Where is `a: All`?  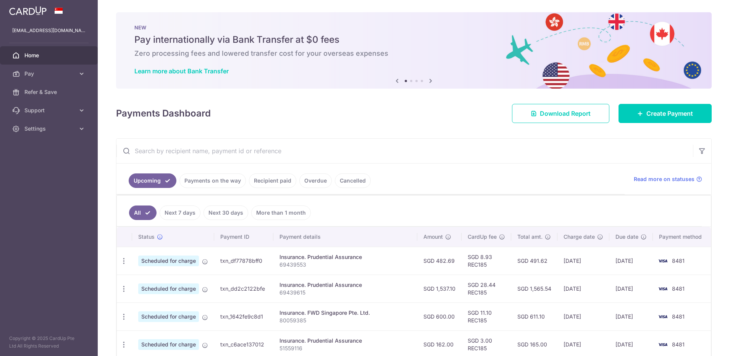
a: All is located at coordinates (143, 213).